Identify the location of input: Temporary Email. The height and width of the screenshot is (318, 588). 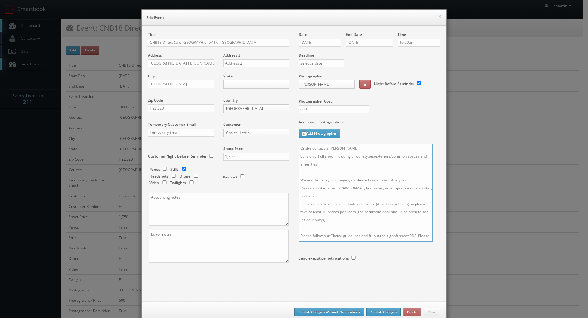
(181, 133).